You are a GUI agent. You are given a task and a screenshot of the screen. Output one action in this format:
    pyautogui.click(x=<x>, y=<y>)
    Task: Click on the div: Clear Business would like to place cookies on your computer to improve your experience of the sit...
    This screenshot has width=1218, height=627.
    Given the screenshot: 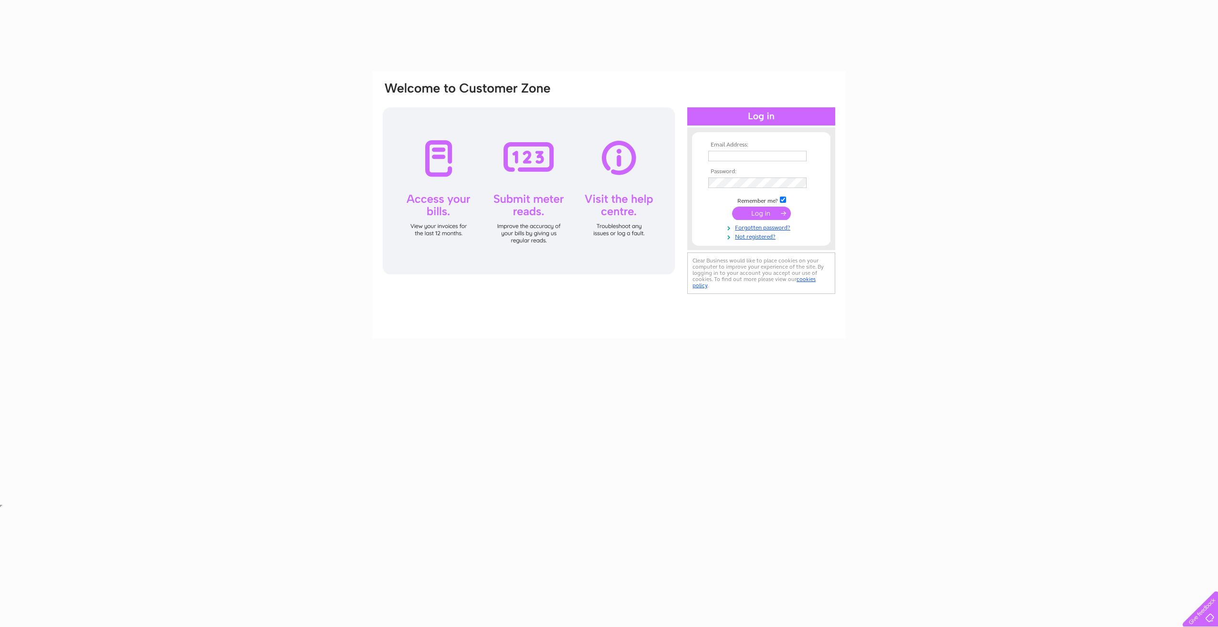 What is the action you would take?
    pyautogui.click(x=761, y=273)
    